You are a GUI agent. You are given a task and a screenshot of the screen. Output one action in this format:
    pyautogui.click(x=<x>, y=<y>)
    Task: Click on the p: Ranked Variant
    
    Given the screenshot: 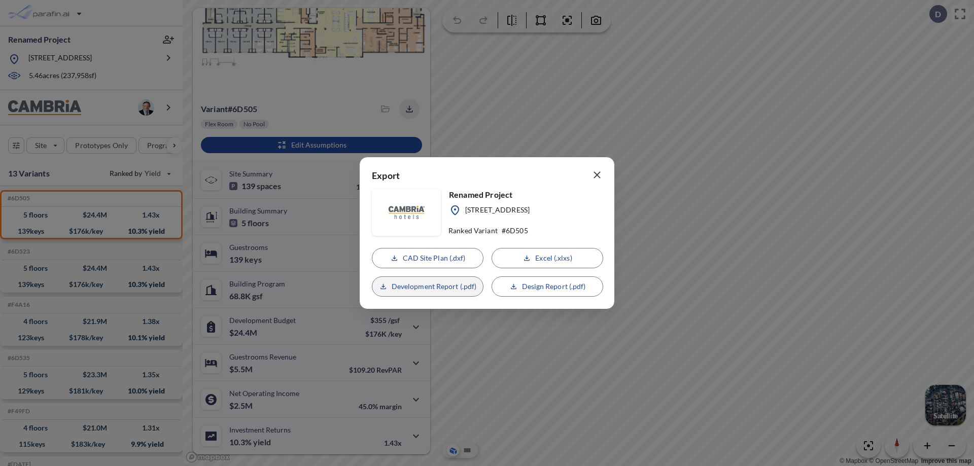 What is the action you would take?
    pyautogui.click(x=473, y=231)
    